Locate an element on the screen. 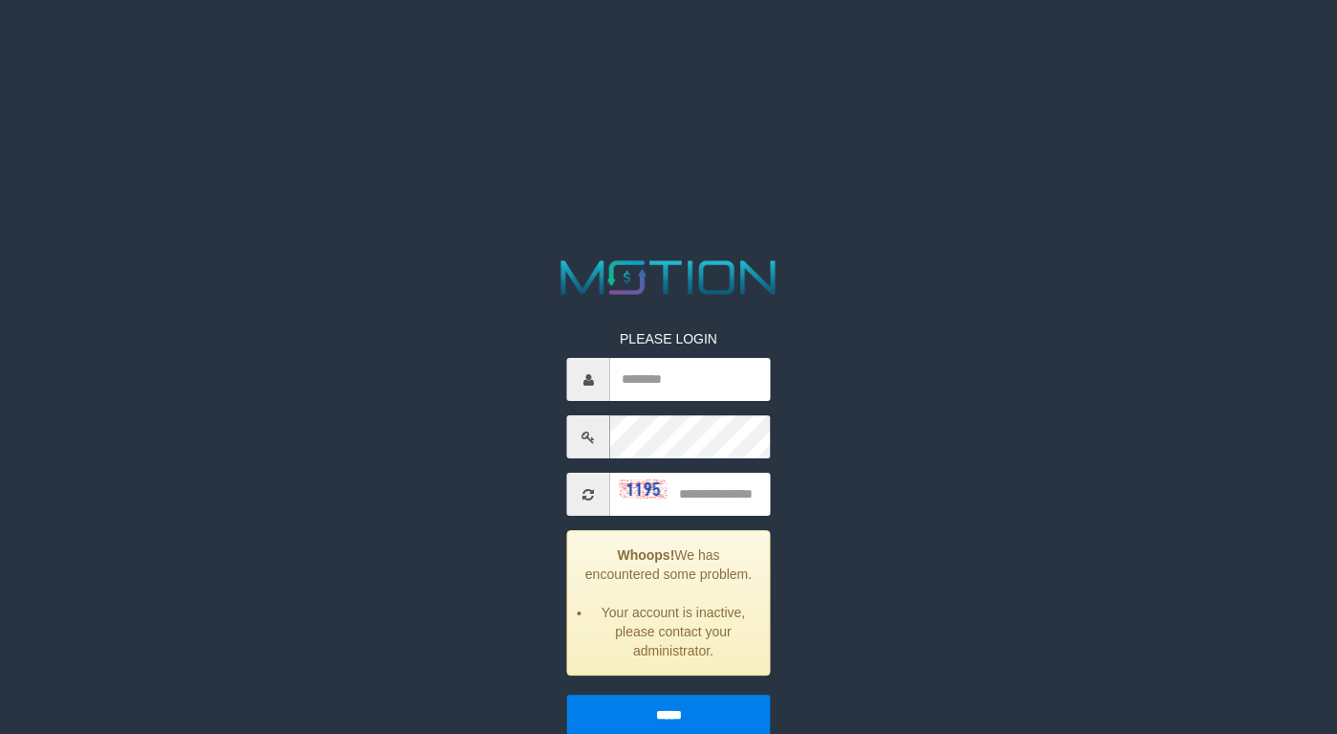 The height and width of the screenshot is (734, 1337). img: MOTION_logo.png is located at coordinates (669, 277).